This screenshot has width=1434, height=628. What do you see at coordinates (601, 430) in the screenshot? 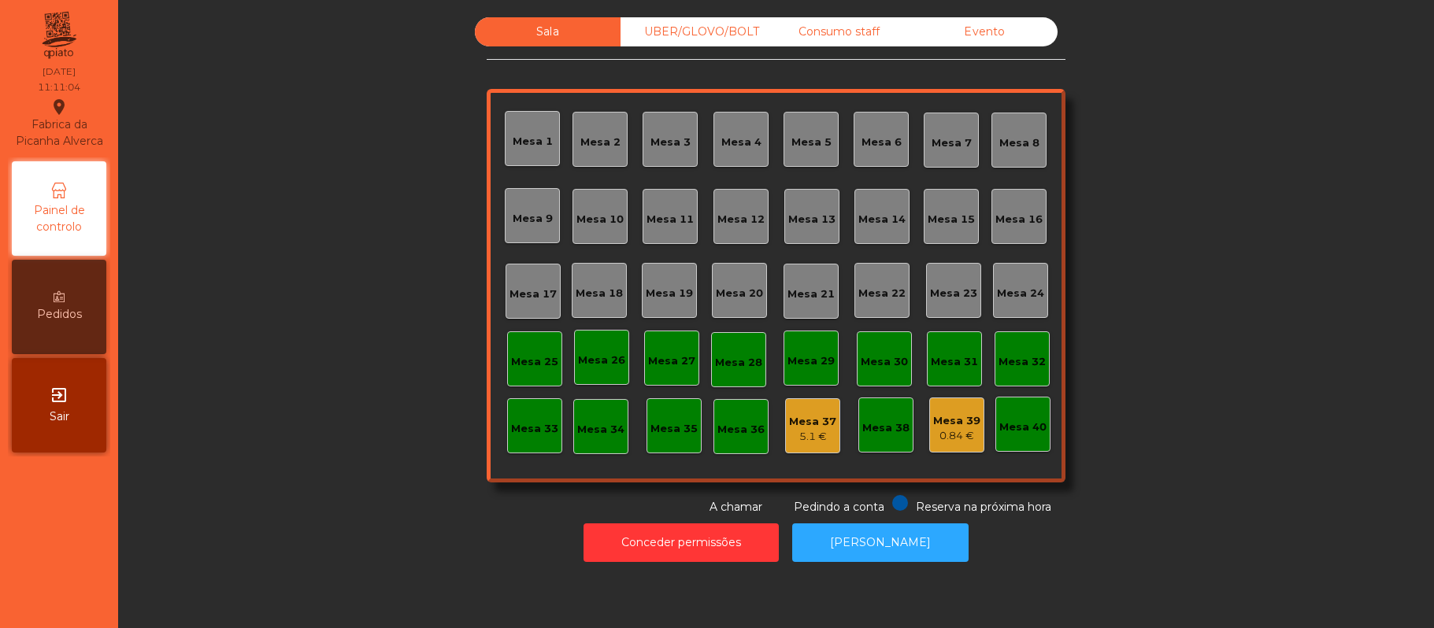
I see `div: Mesa 34` at bounding box center [601, 430].